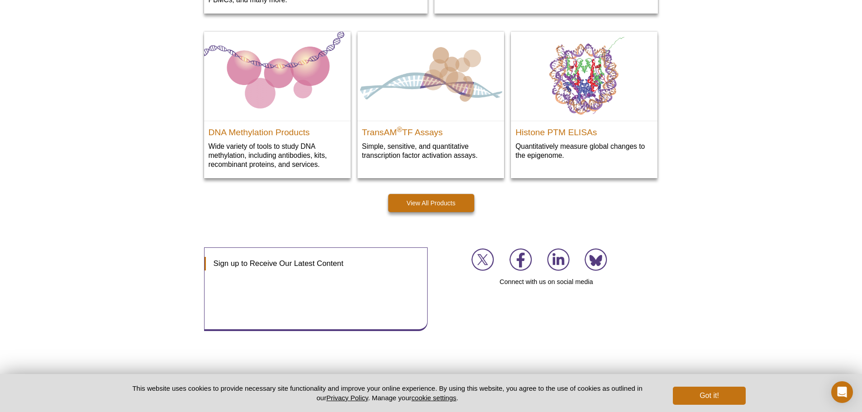 This screenshot has height=412, width=862. I want to click on p: This website uses cookies to provide necessary site functionality and improve your online experie..., so click(388, 393).